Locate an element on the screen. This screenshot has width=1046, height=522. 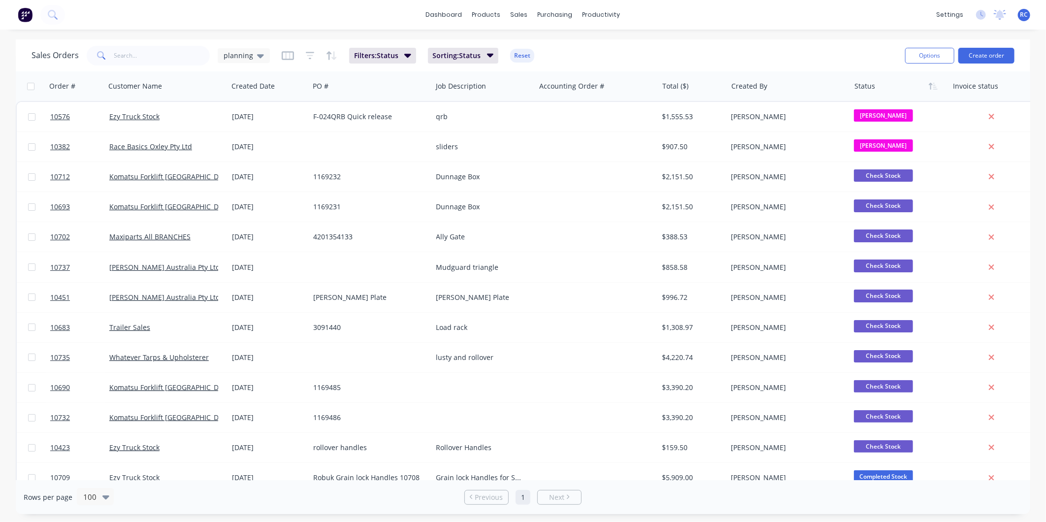
div: Created By is located at coordinates (749, 86).